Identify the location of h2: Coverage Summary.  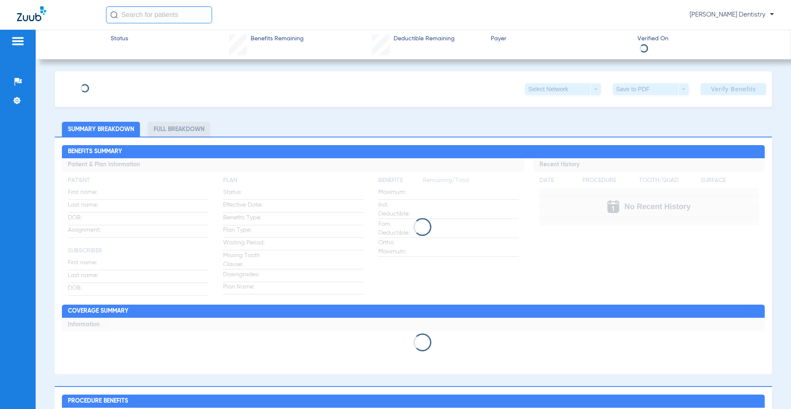
(413, 311).